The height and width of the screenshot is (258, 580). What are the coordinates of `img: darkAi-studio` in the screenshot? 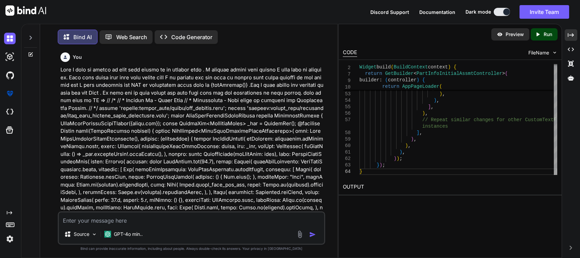 It's located at (10, 57).